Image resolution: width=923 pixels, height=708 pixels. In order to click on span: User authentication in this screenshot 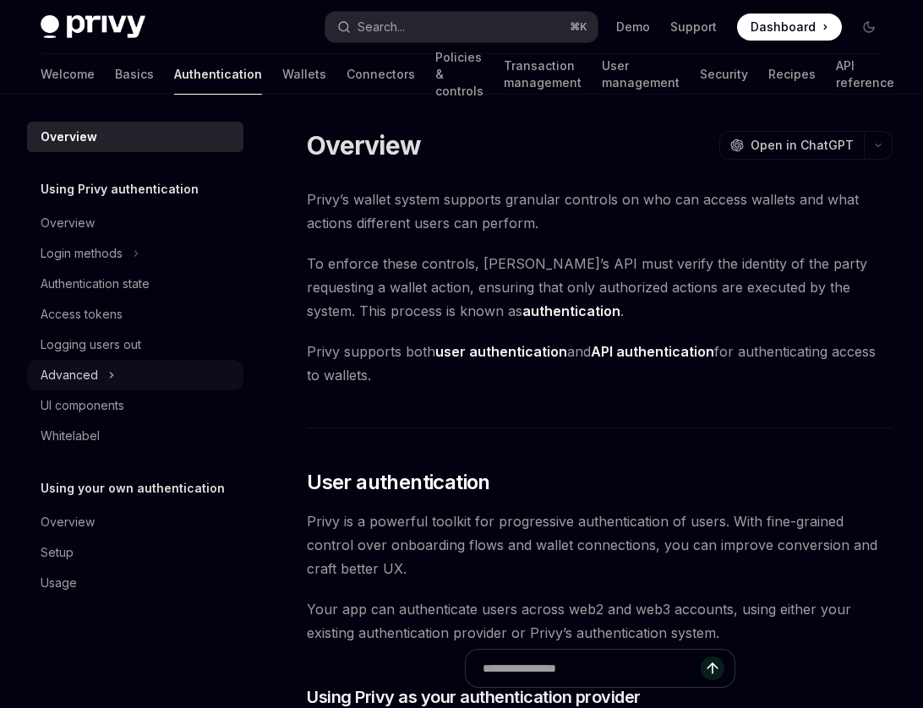, I will do `click(398, 482)`.